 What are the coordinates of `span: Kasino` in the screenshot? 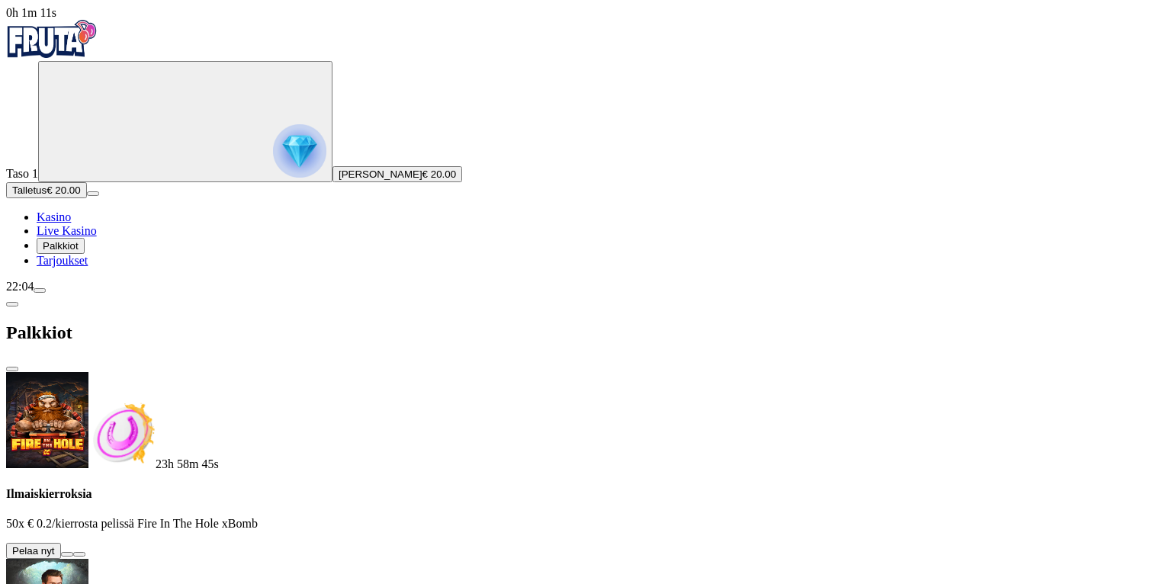 It's located at (53, 217).